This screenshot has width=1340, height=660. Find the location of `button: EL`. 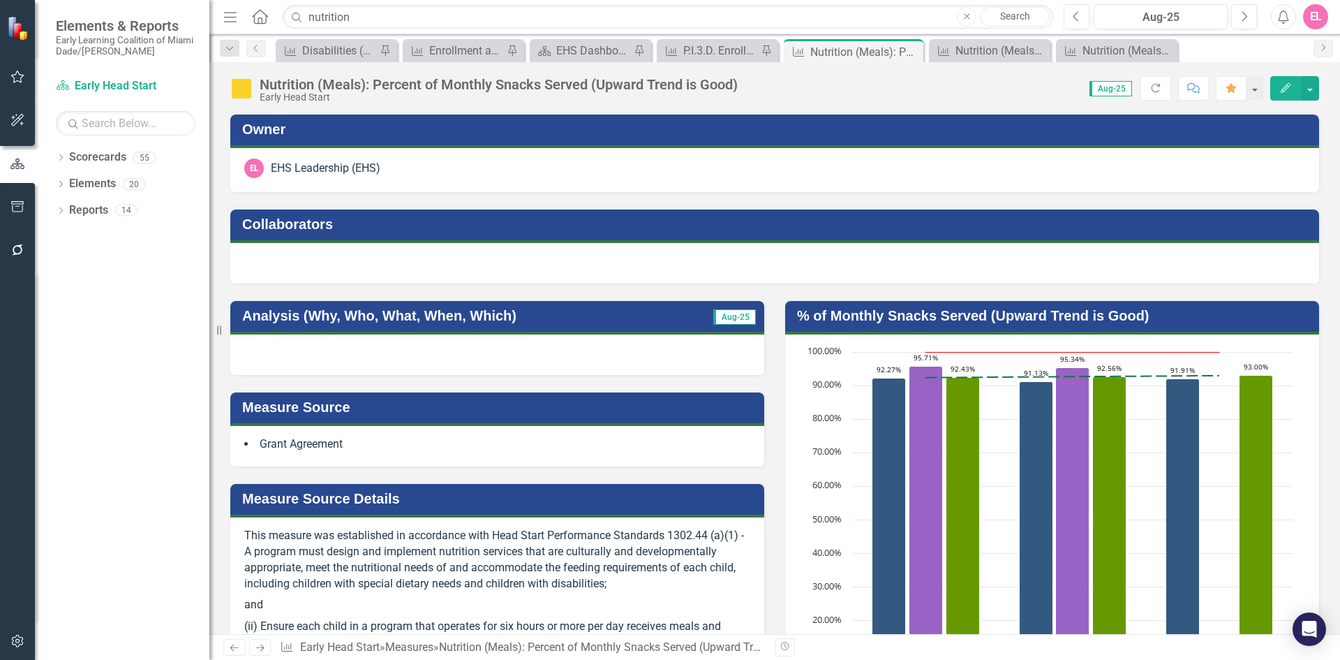

button: EL is located at coordinates (1316, 17).